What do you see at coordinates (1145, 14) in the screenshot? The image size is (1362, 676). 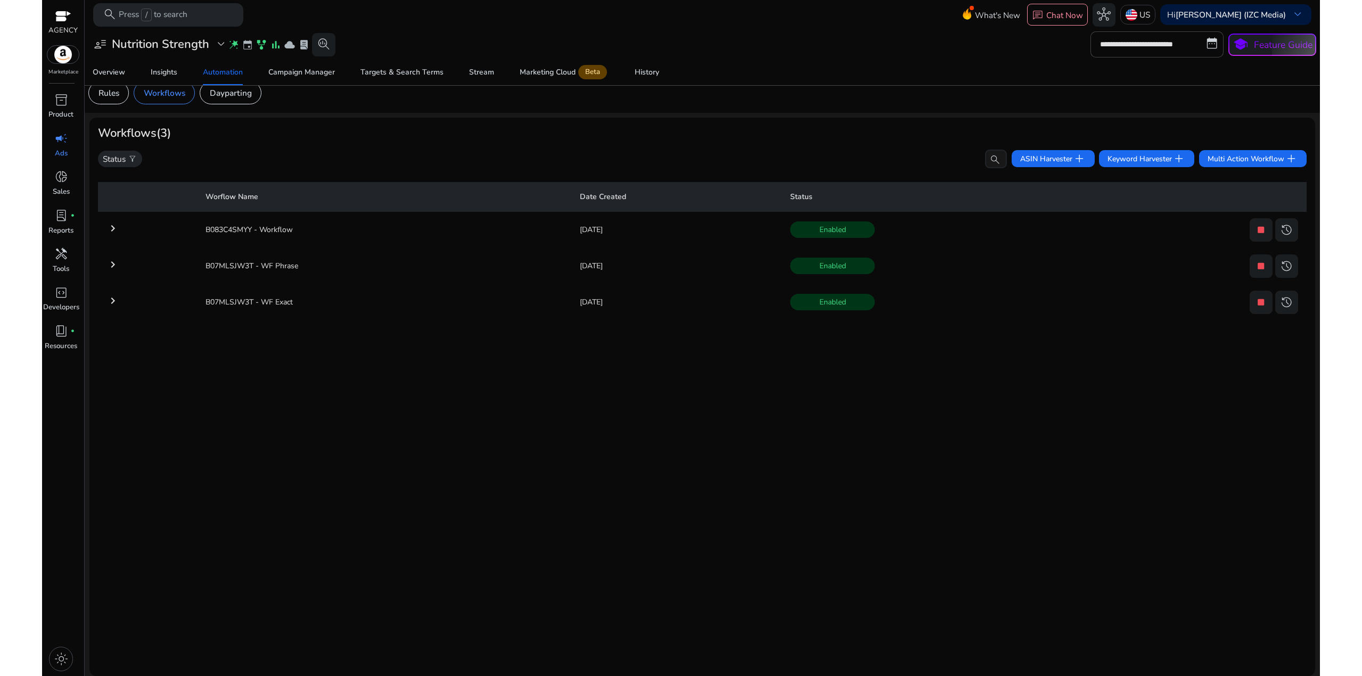 I see `p: US` at bounding box center [1145, 14].